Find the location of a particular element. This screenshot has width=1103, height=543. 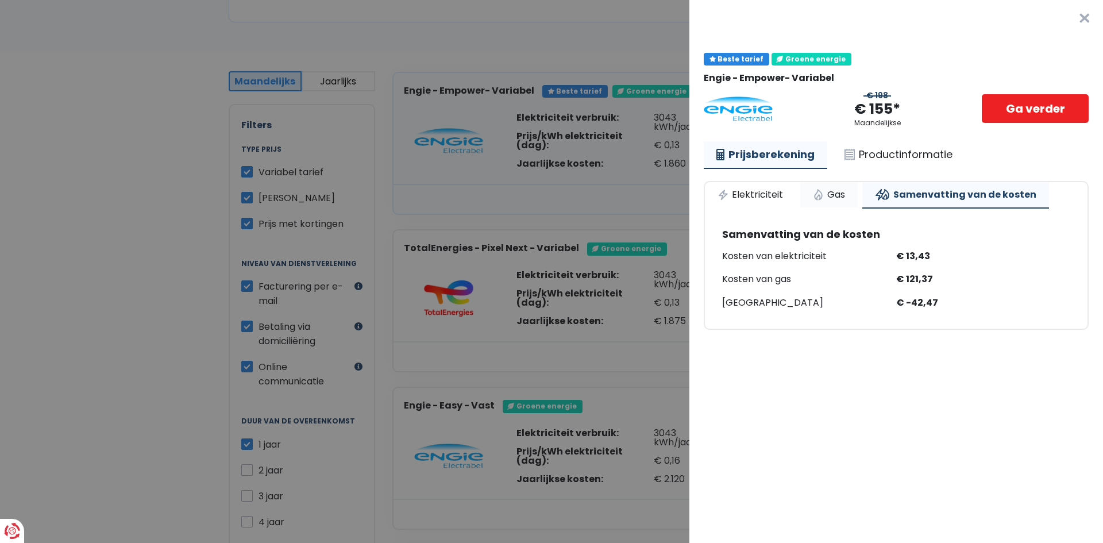

div: € 198 is located at coordinates (877, 95).